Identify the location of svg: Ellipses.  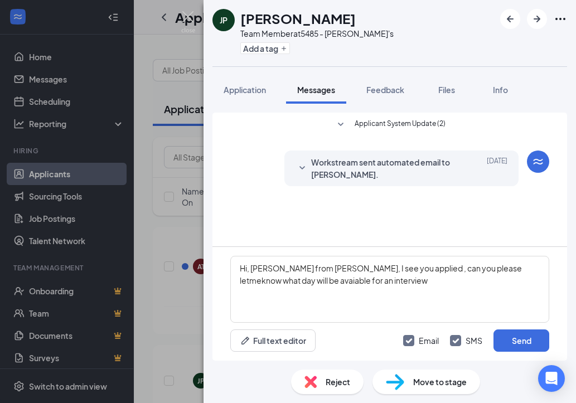
(560, 19).